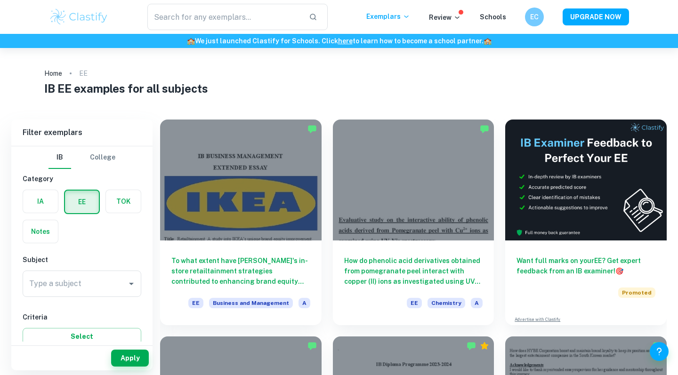  I want to click on div: Premium, so click(484, 346).